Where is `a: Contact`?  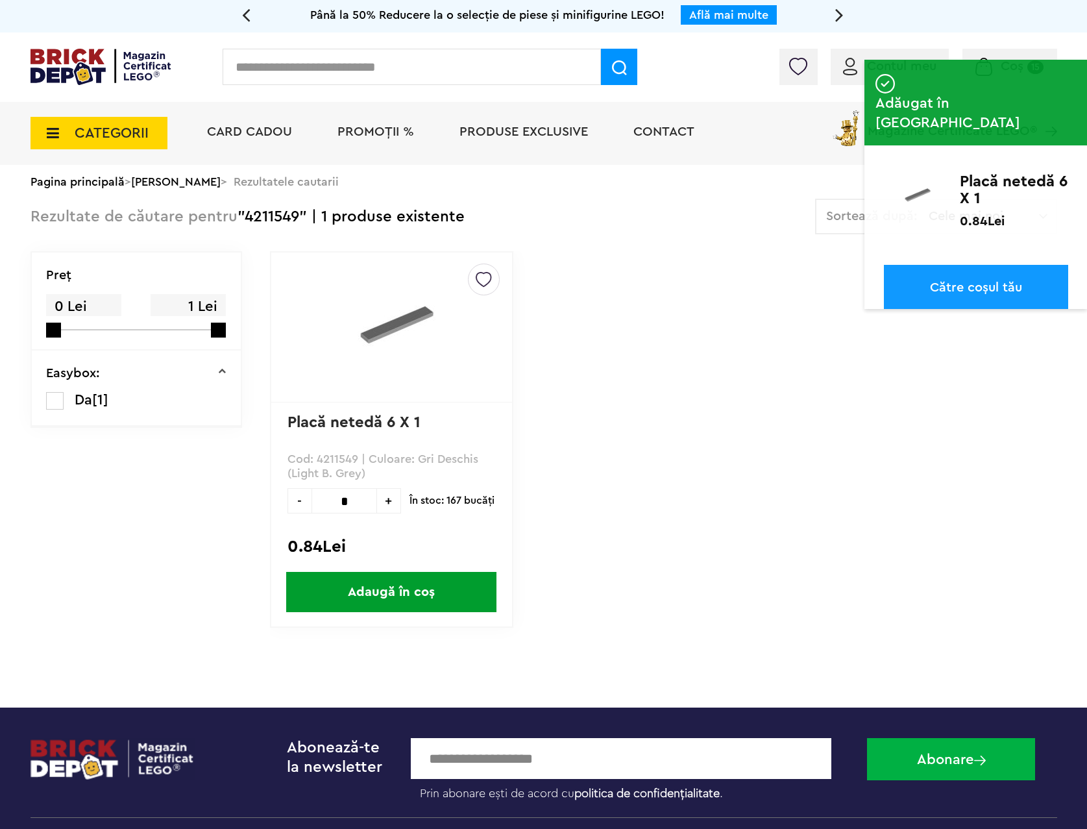 a: Contact is located at coordinates (664, 132).